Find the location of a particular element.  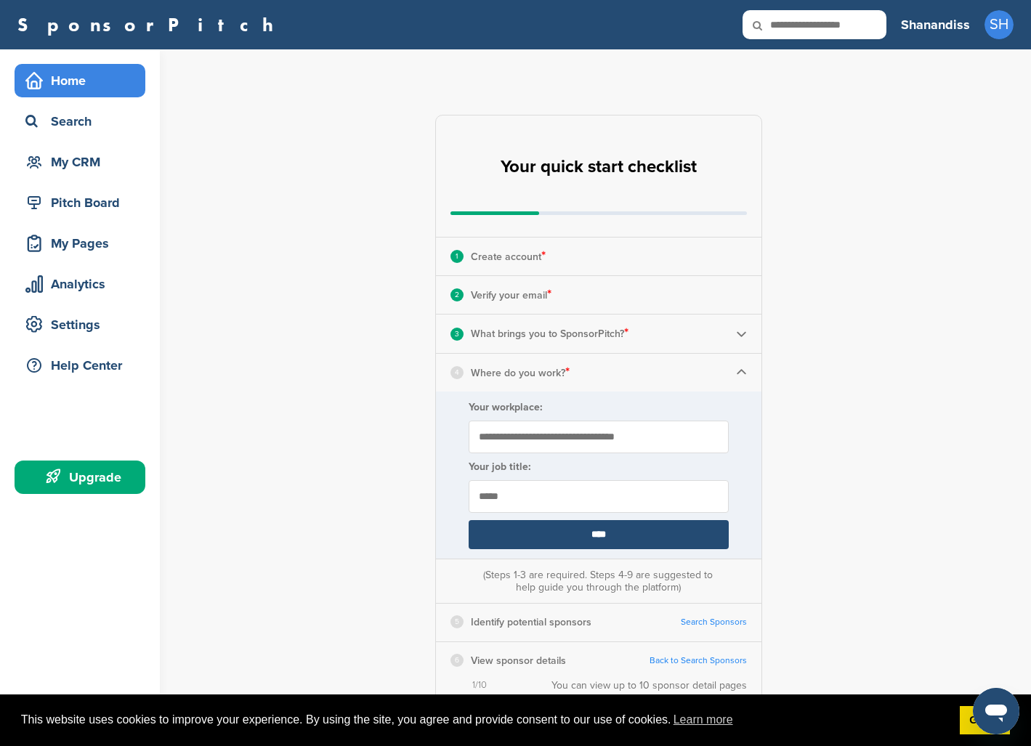

div: 2 is located at coordinates (457, 295).